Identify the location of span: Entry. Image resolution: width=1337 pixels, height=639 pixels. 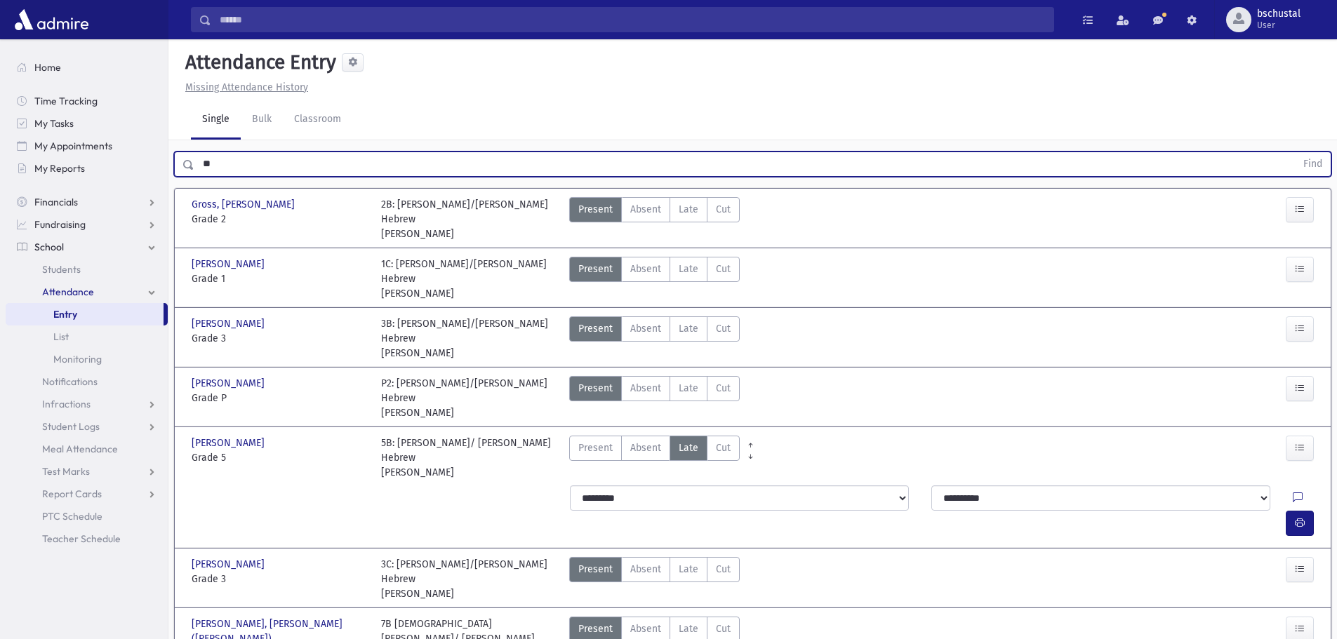
(65, 314).